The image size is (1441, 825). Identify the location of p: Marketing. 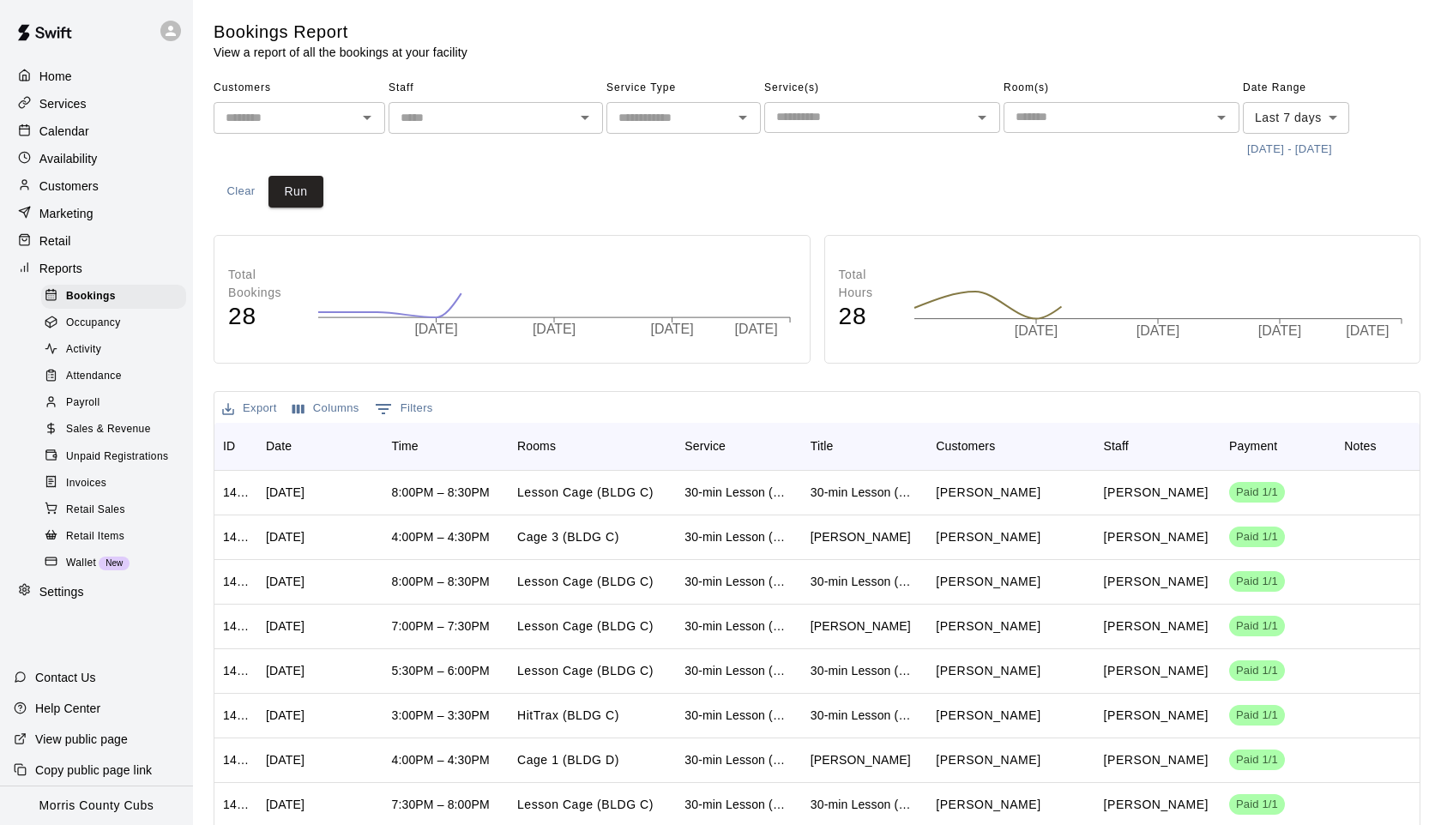
(66, 214).